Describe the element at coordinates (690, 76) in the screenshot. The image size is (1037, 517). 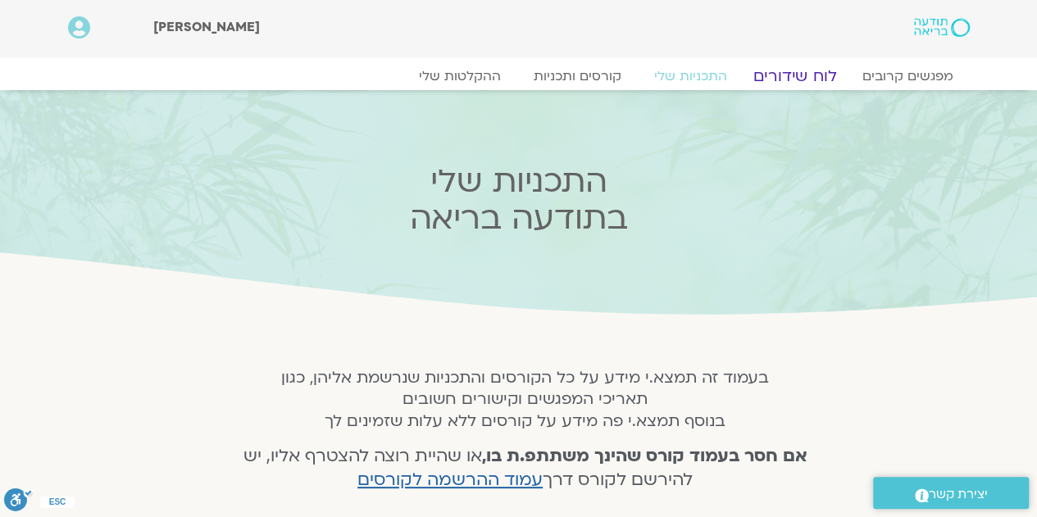
I see `a: התכניות שלי` at that location.